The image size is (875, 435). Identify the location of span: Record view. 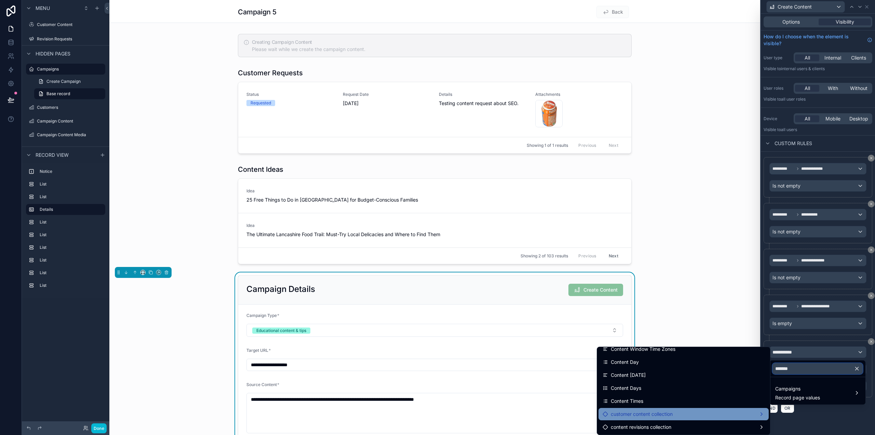
(52, 155).